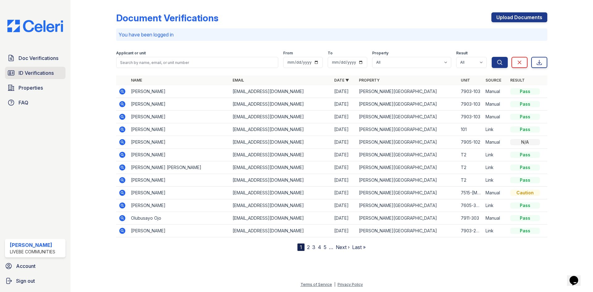 The image size is (593, 292). Describe the element at coordinates (167, 18) in the screenshot. I see `div: Document Verifications` at that location.